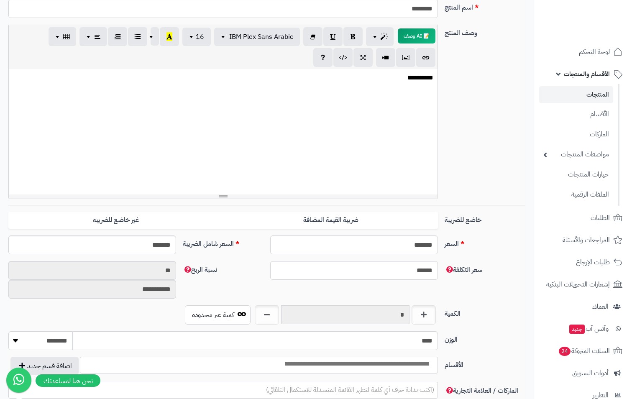 This screenshot has width=632, height=399. I want to click on label: السعر, so click(485, 242).